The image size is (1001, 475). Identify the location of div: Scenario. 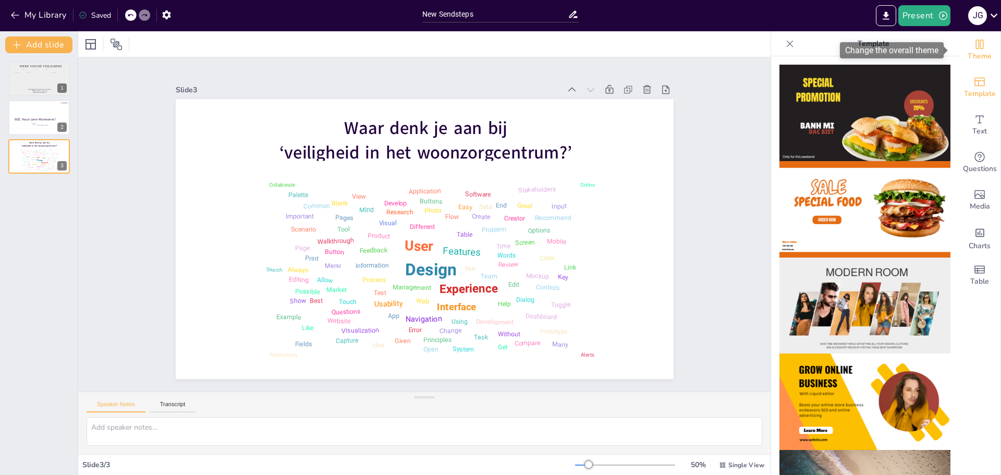
(24, 154).